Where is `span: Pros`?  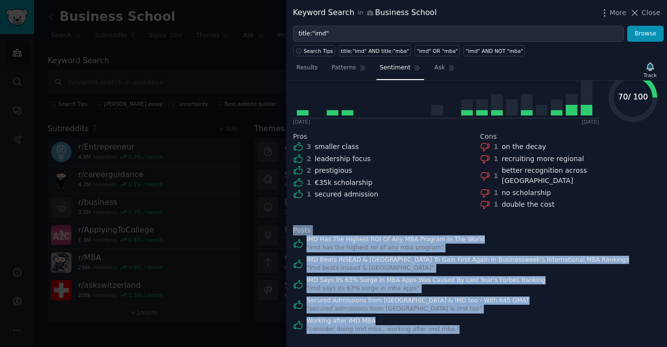 span: Pros is located at coordinates (300, 136).